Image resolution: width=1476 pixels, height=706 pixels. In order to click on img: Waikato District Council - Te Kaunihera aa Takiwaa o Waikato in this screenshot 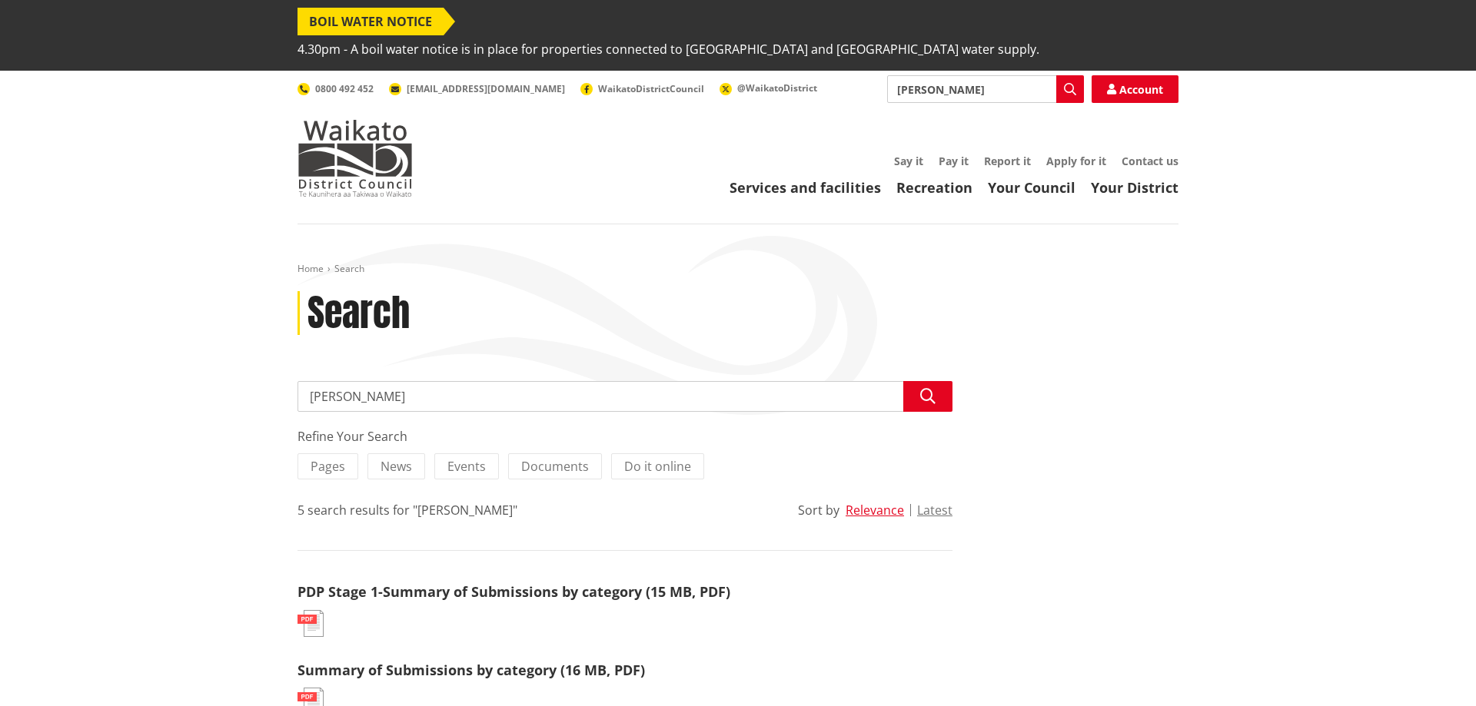, I will do `click(355, 158)`.